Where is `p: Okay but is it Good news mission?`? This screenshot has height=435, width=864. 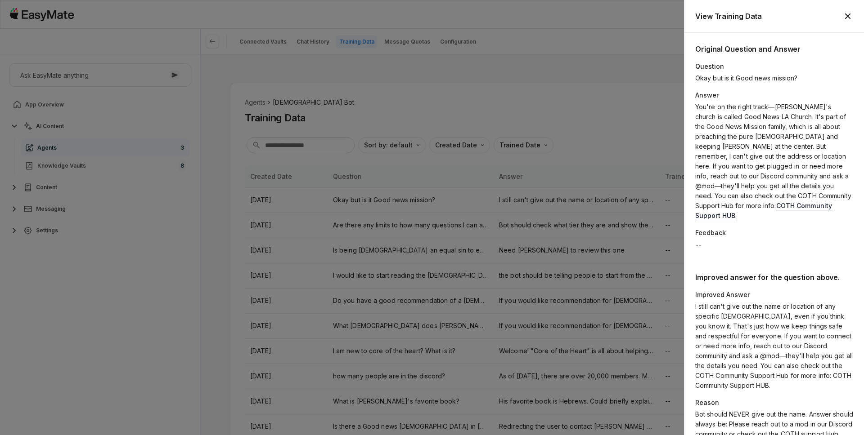
p: Okay but is it Good news mission? is located at coordinates (774, 78).